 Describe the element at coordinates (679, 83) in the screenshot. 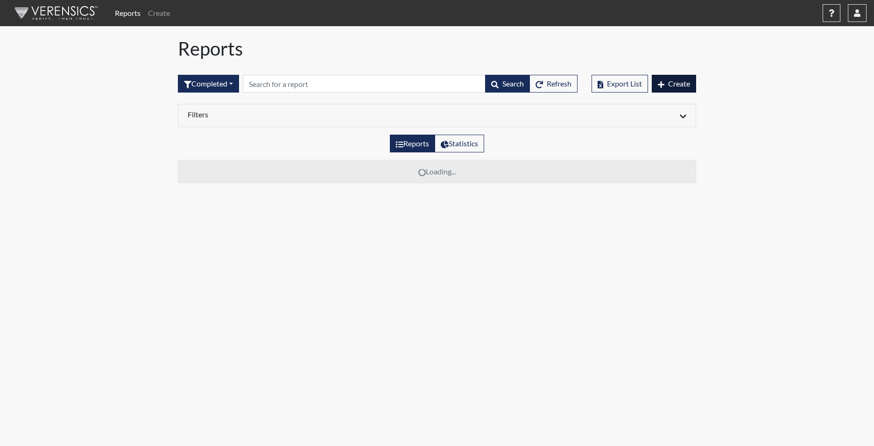

I see `span: Create` at that location.